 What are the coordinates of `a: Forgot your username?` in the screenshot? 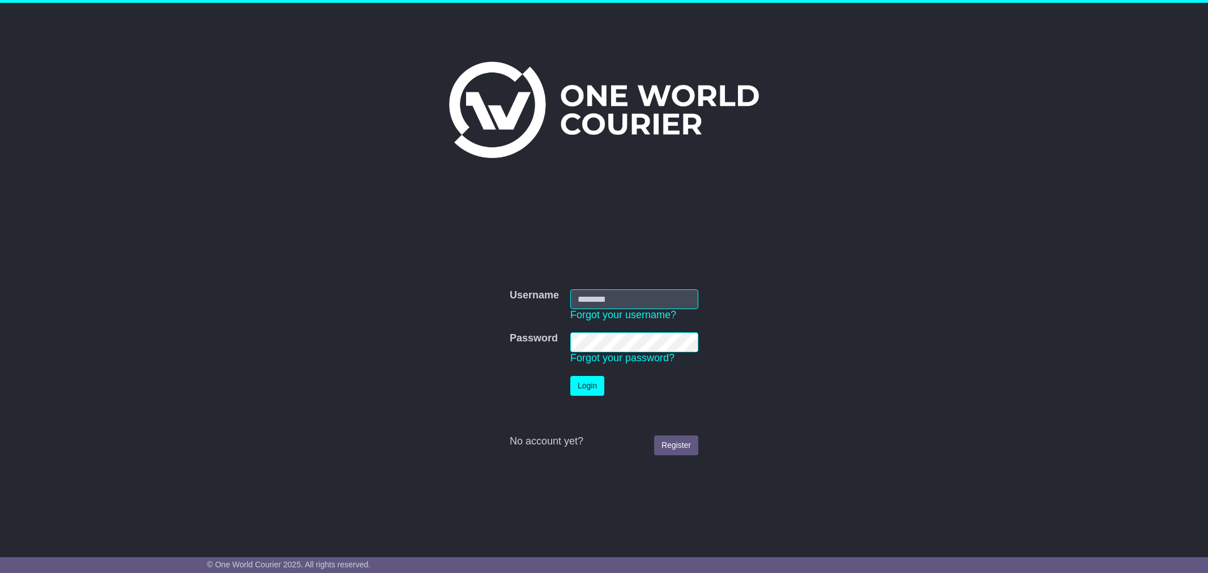 It's located at (623, 315).